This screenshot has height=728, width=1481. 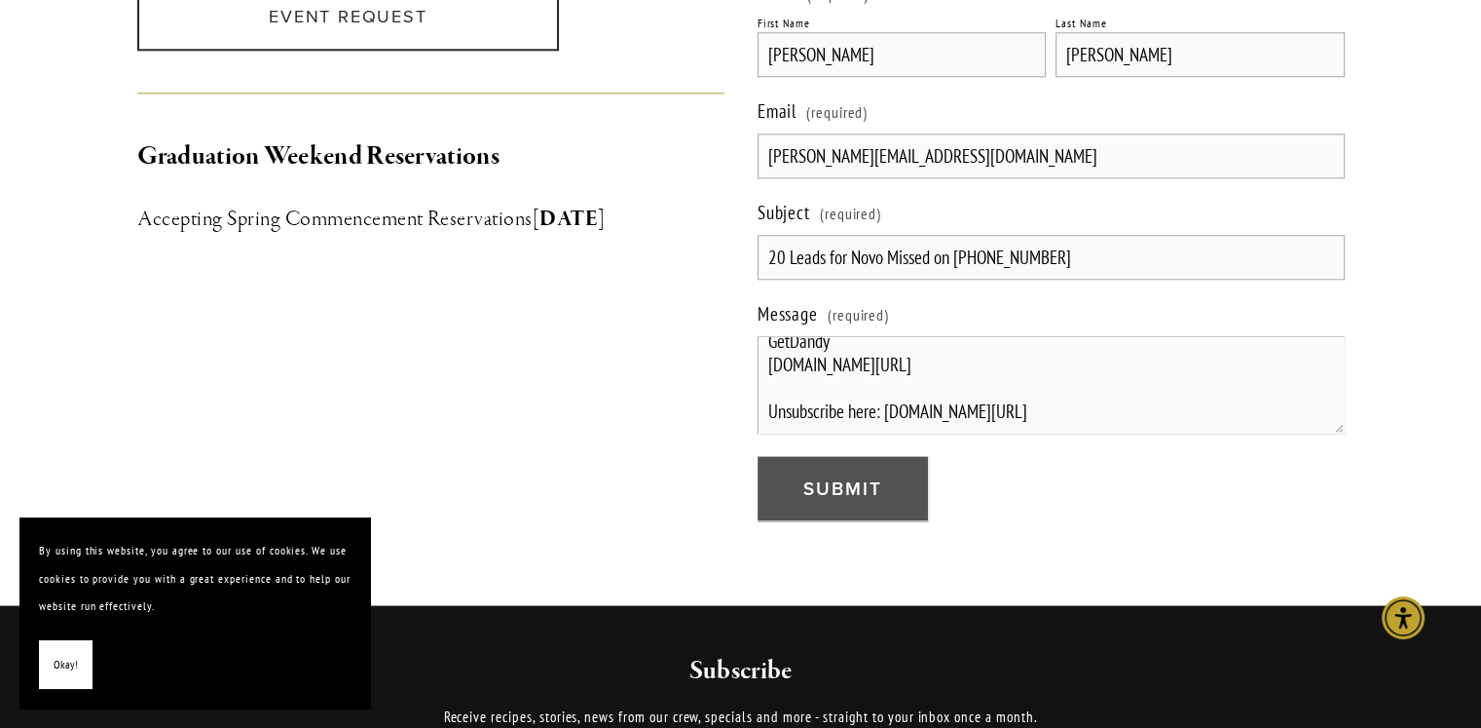 I want to click on h2: Graduation Weekend Reservations, so click(x=431, y=157).